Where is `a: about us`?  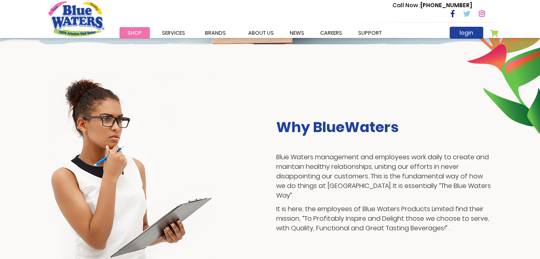
a: about us is located at coordinates (261, 33).